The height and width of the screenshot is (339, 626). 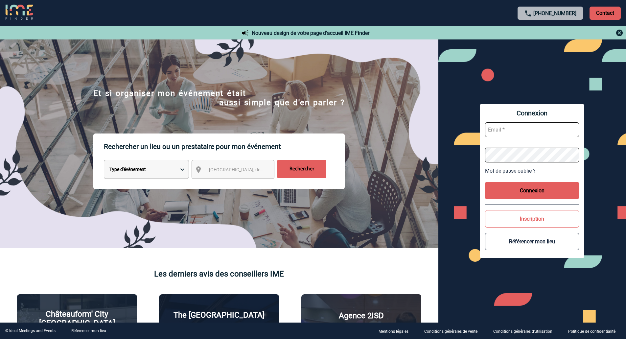 What do you see at coordinates (224, 147) in the screenshot?
I see `p: Rechercher un lieu ou un prestataire pour mon événement` at bounding box center [224, 147].